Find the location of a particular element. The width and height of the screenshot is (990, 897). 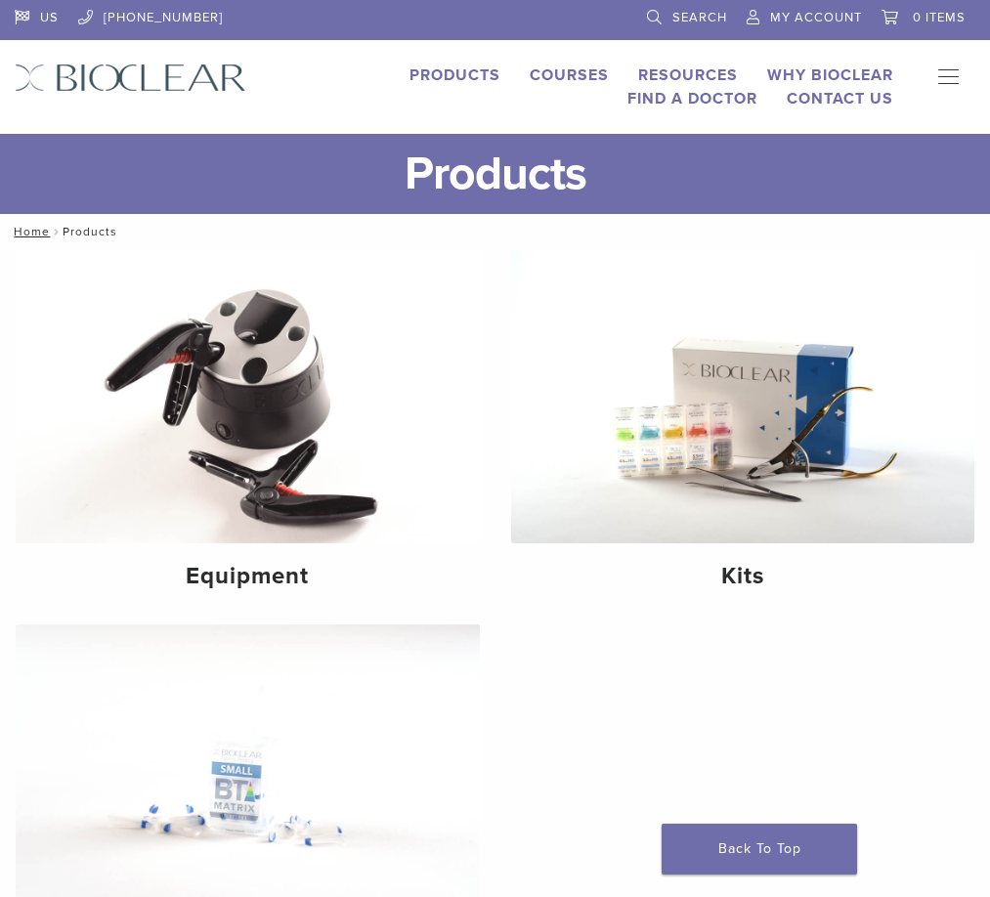

img: Kits is located at coordinates (743, 397).